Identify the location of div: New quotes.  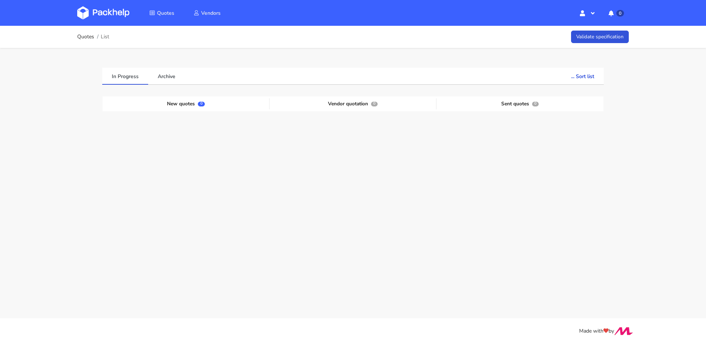
(186, 104).